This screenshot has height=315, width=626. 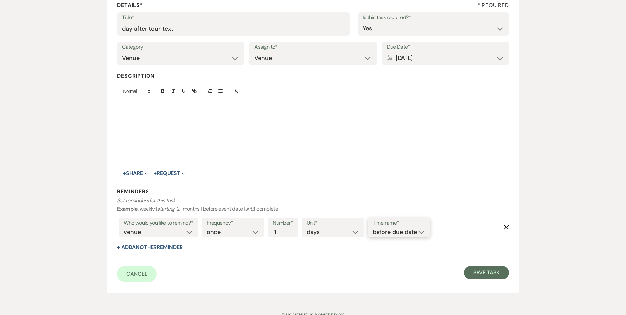 What do you see at coordinates (313, 192) in the screenshot?
I see `h3: Reminders` at bounding box center [313, 192].